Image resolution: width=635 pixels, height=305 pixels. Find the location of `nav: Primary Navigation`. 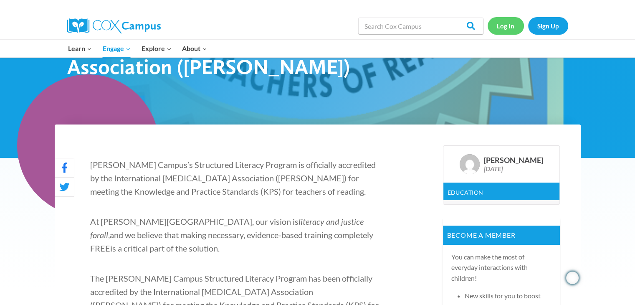

nav: Primary Navigation is located at coordinates (138, 48).